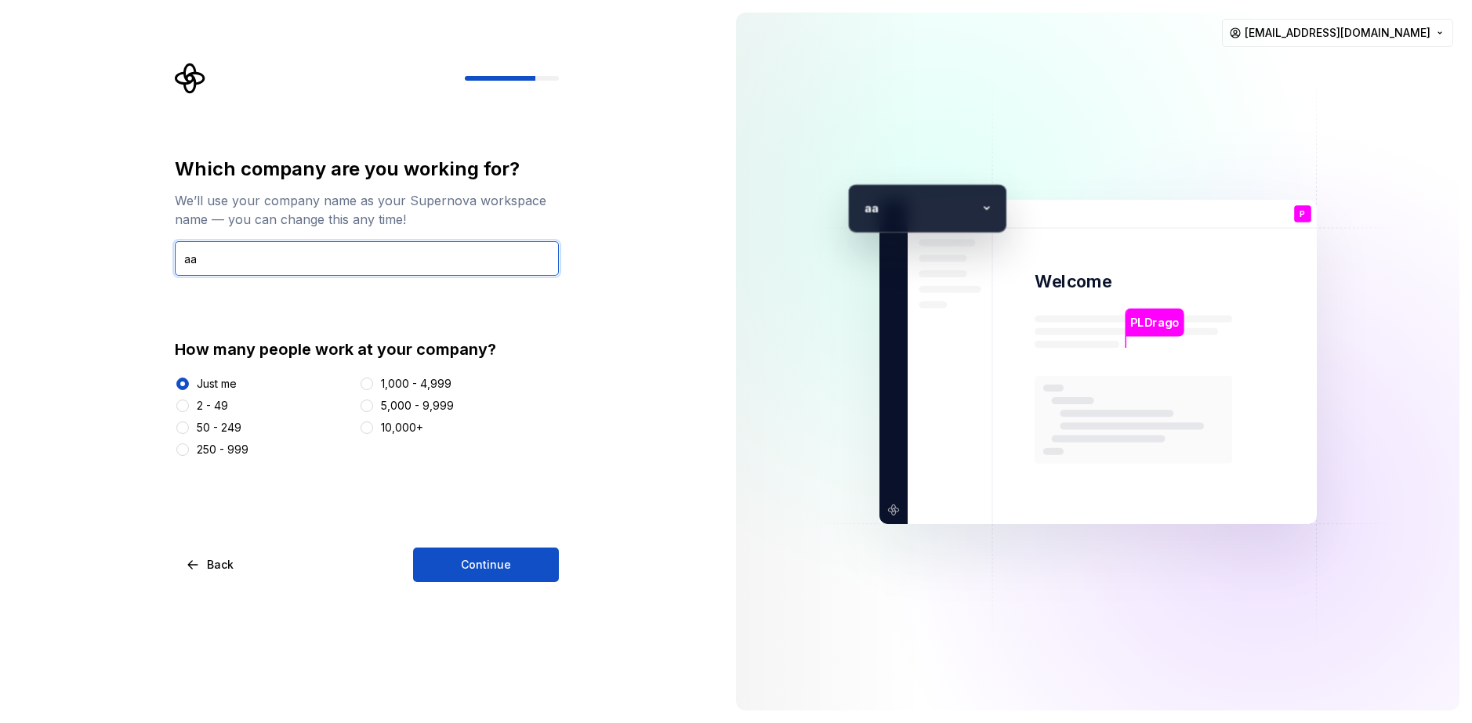 The image size is (1472, 723). Describe the element at coordinates (367, 259) in the screenshot. I see `input: Company name` at that location.